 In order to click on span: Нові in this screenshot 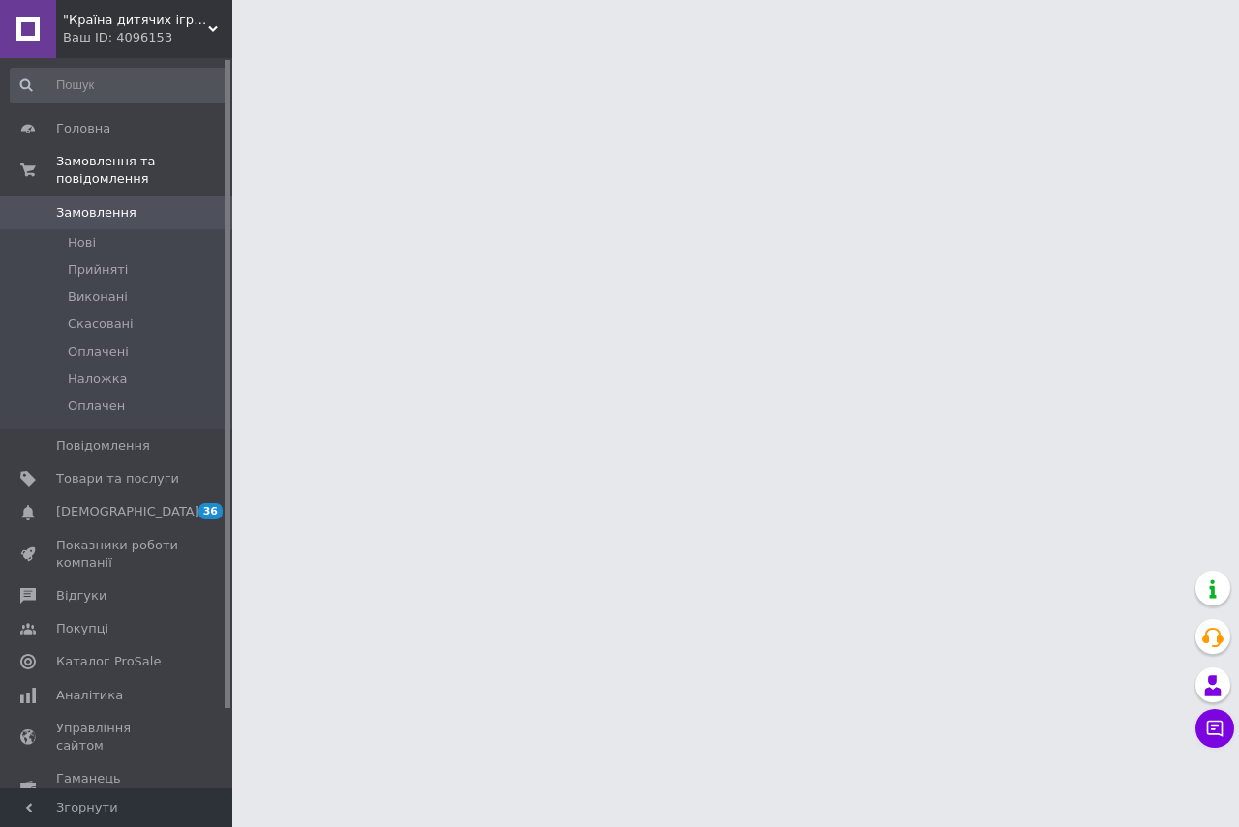, I will do `click(81, 243)`.